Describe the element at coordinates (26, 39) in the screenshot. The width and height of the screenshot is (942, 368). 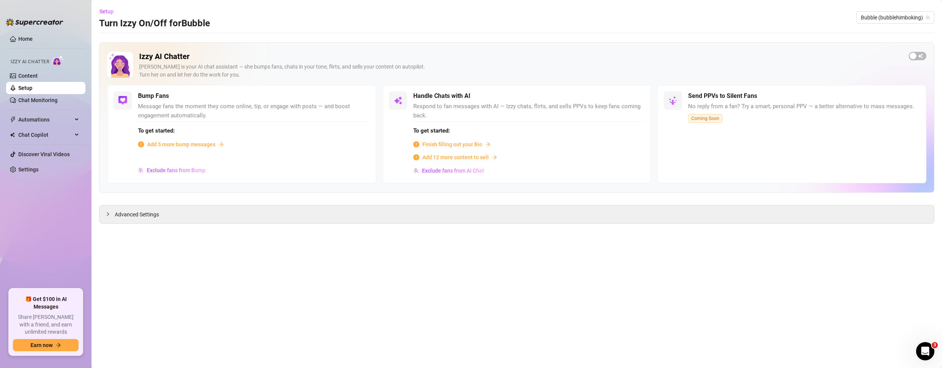
I see `a: Home` at that location.